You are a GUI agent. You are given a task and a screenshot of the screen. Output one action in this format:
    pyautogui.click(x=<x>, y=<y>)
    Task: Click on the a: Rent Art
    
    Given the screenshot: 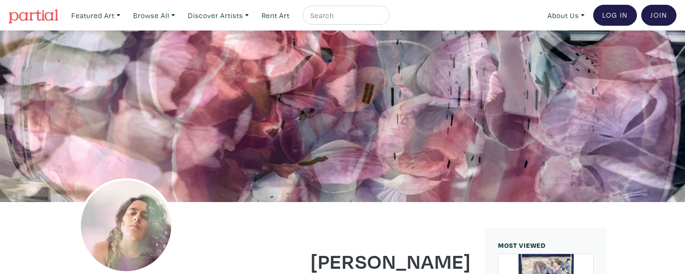 What is the action you would take?
    pyautogui.click(x=275, y=15)
    